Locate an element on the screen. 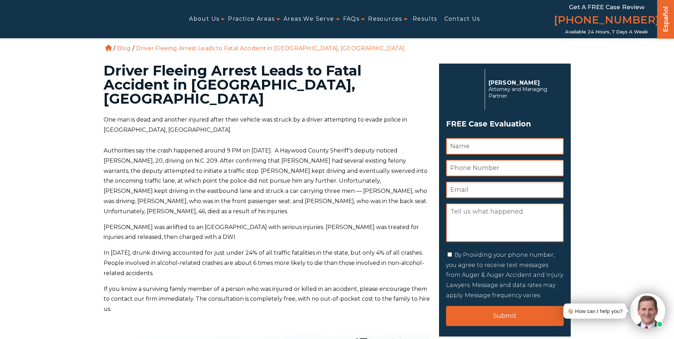 Image resolution: width=674 pixels, height=339 pixels. a: Contact Us is located at coordinates (462, 19).